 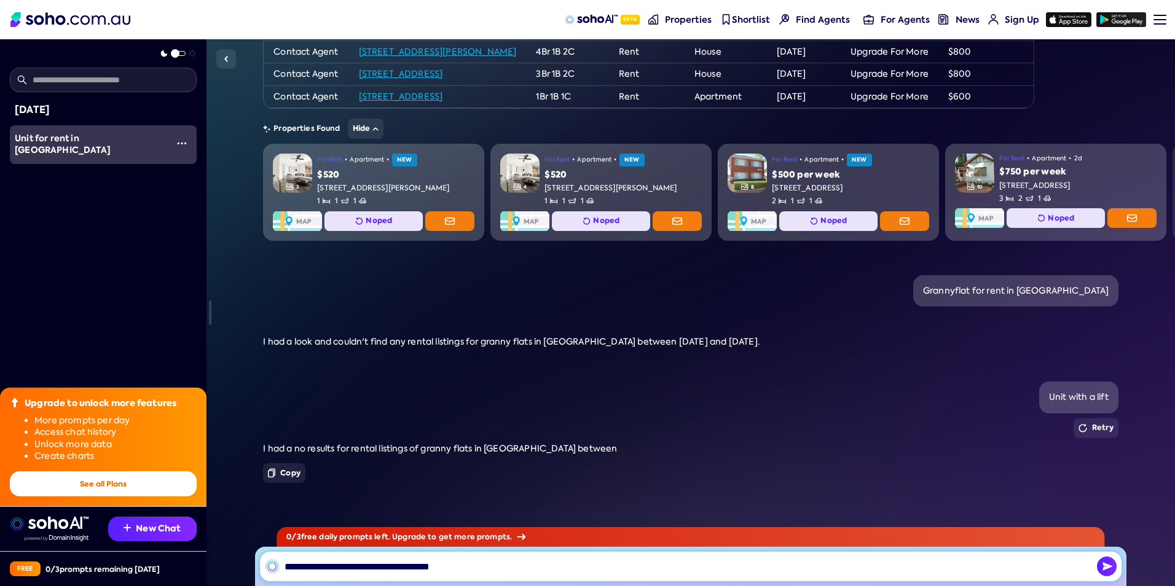 I want to click on div: $500 per week, so click(x=851, y=175).